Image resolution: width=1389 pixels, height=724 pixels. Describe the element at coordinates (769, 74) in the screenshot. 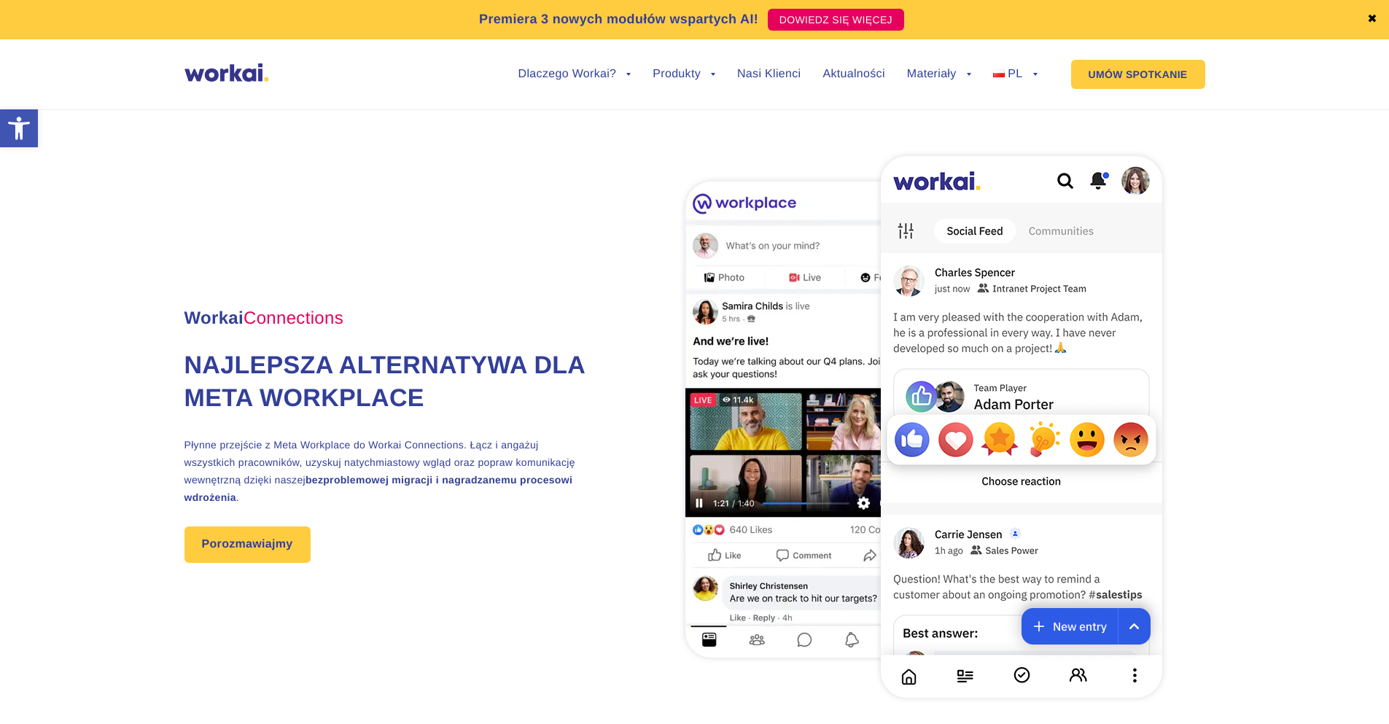

I see `a: Nasi Klienci` at that location.